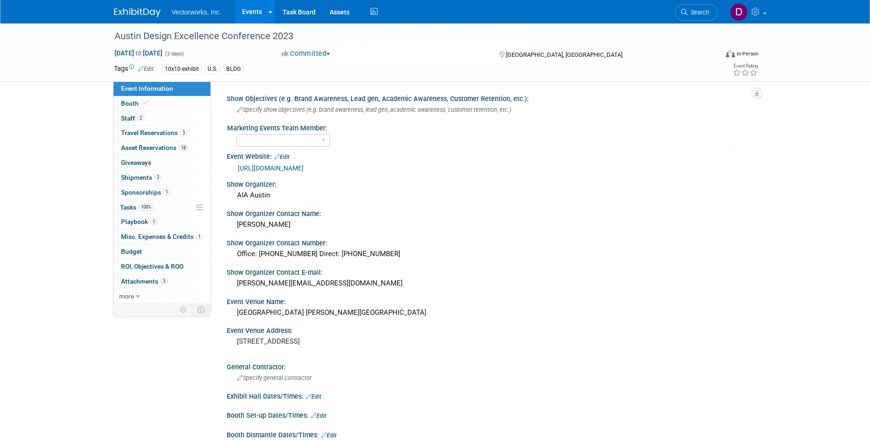 Image resolution: width=870 pixels, height=441 pixels. What do you see at coordinates (233, 69) in the screenshot?
I see `div: BLDG` at bounding box center [233, 69].